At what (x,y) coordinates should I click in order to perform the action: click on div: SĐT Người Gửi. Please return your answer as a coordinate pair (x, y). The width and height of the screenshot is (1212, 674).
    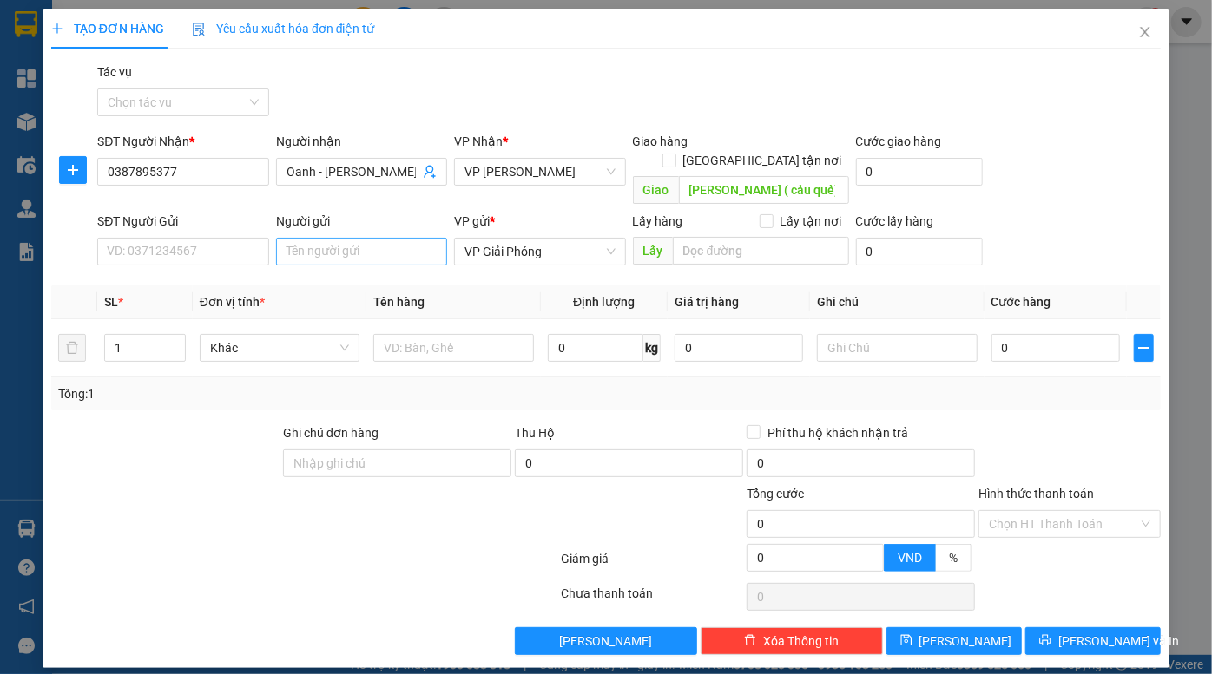
    Looking at the image, I should click on (182, 221).